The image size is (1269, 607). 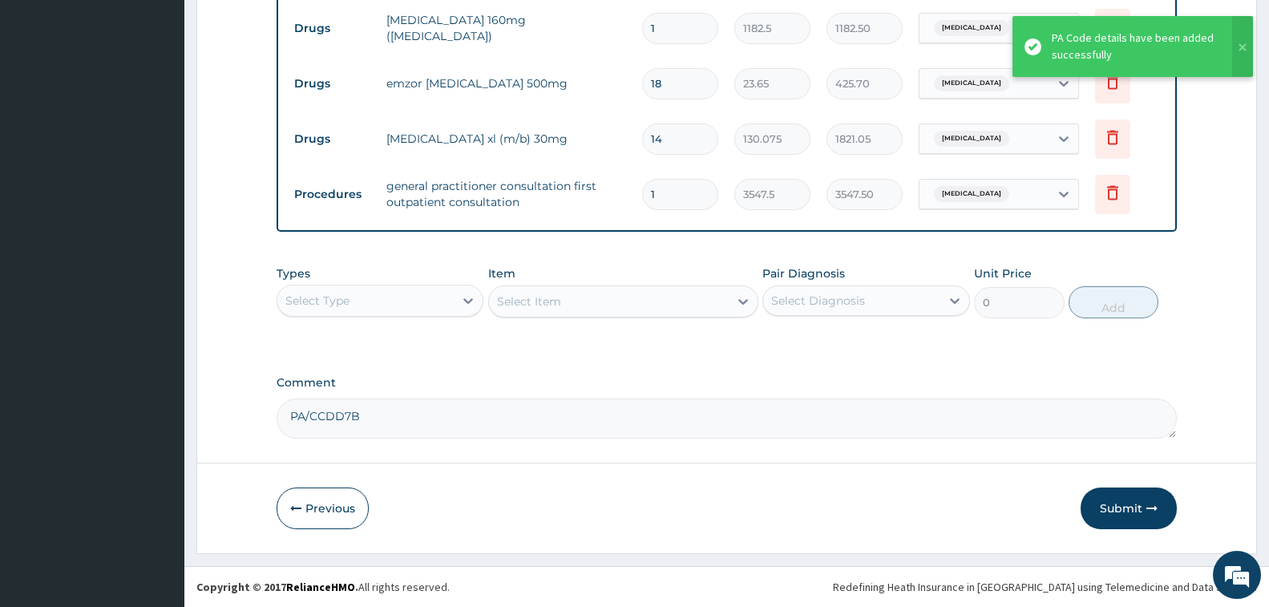 I want to click on button: Add, so click(x=1113, y=302).